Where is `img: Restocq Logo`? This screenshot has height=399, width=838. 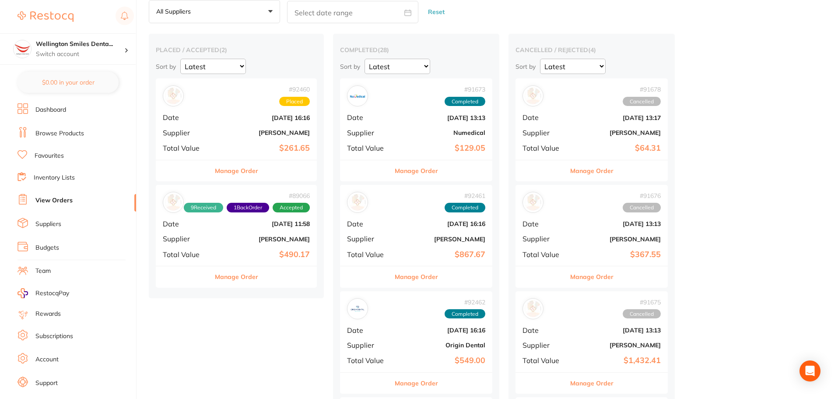 img: Restocq Logo is located at coordinates (46, 17).